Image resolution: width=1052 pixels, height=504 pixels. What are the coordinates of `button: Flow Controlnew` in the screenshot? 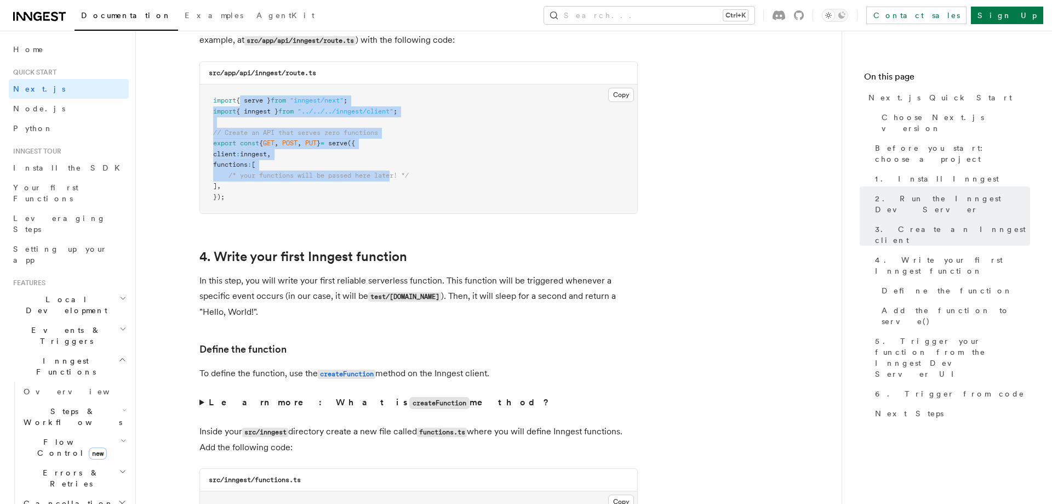 It's located at (74, 447).